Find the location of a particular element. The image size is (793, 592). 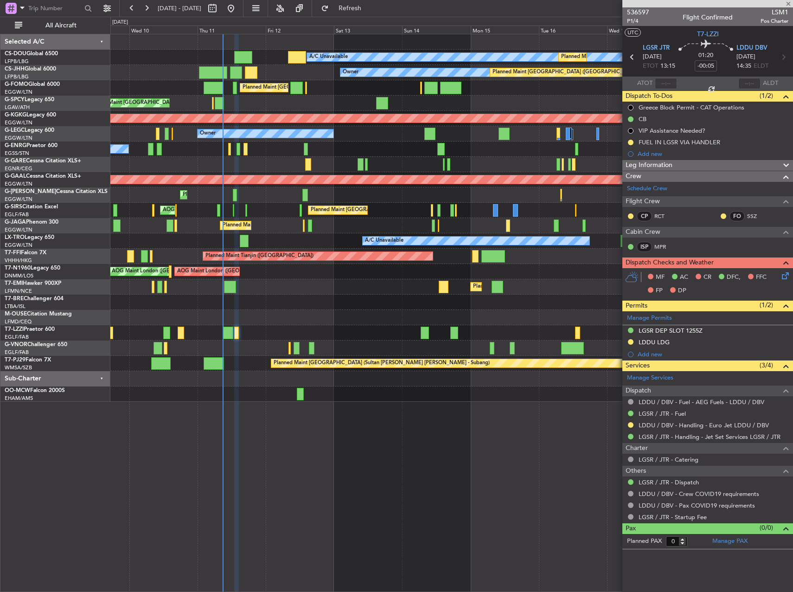

span: ETOT is located at coordinates (650, 66).